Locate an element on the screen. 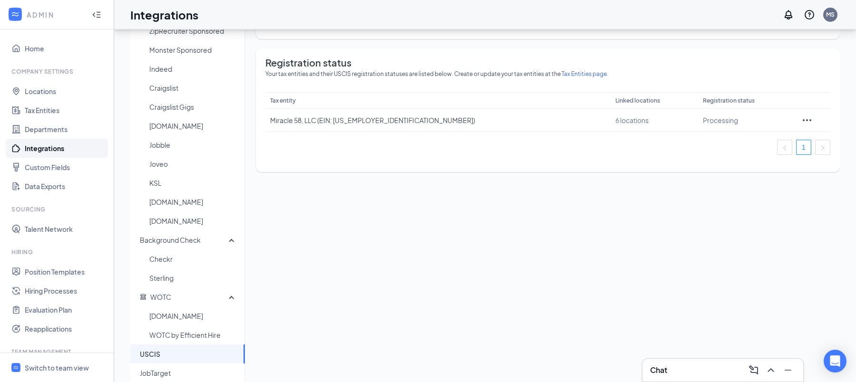  div: Hiring is located at coordinates (58, 252).